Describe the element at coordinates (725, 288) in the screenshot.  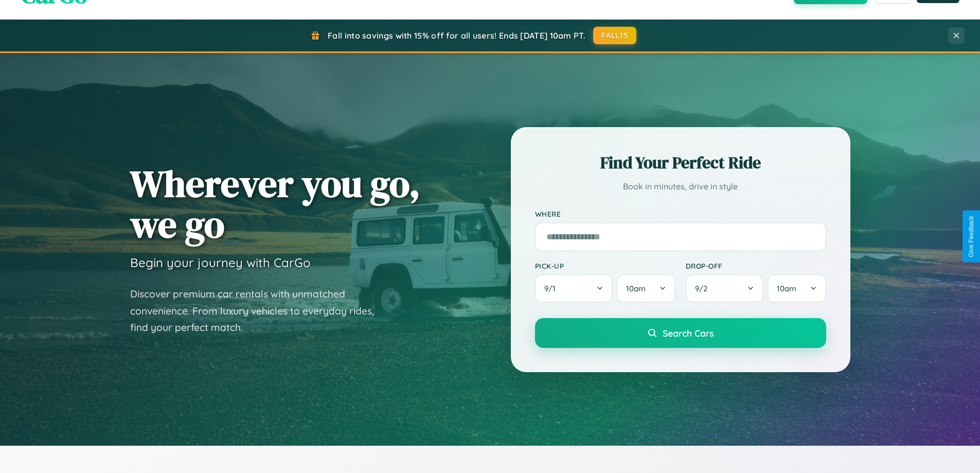
I see `button: 9/2` at that location.